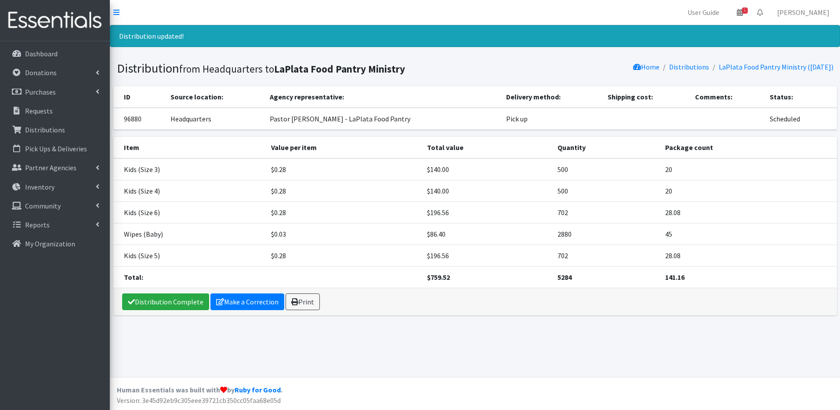 The width and height of the screenshot is (840, 410). What do you see at coordinates (704, 12) in the screenshot?
I see `a: User Guide` at bounding box center [704, 12].